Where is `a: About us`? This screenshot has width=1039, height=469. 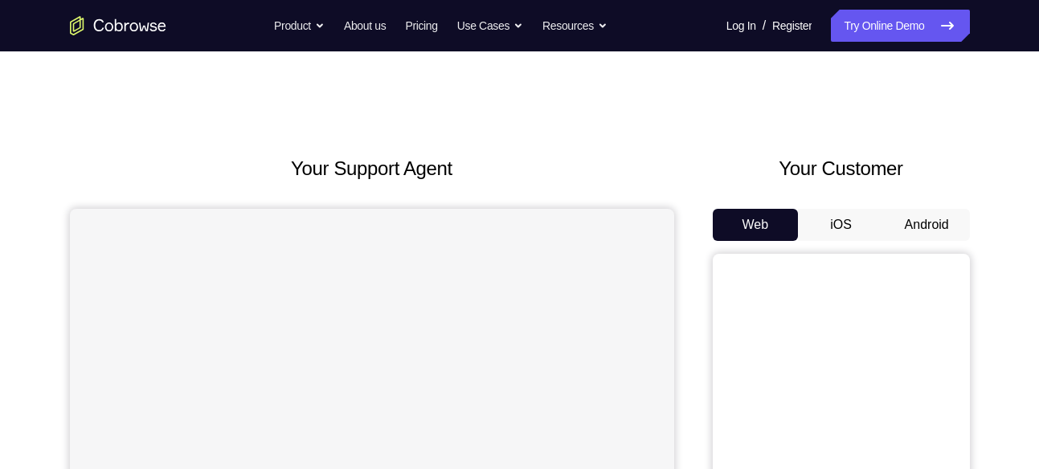 a: About us is located at coordinates (365, 26).